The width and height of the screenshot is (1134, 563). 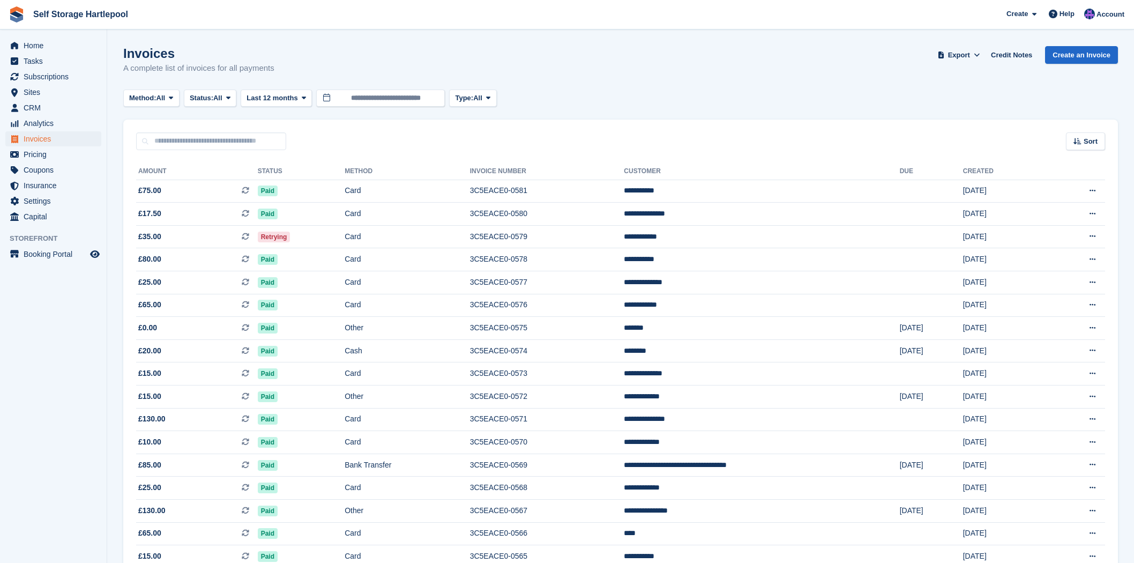 I want to click on td: 3C5EACE0-0566, so click(x=547, y=533).